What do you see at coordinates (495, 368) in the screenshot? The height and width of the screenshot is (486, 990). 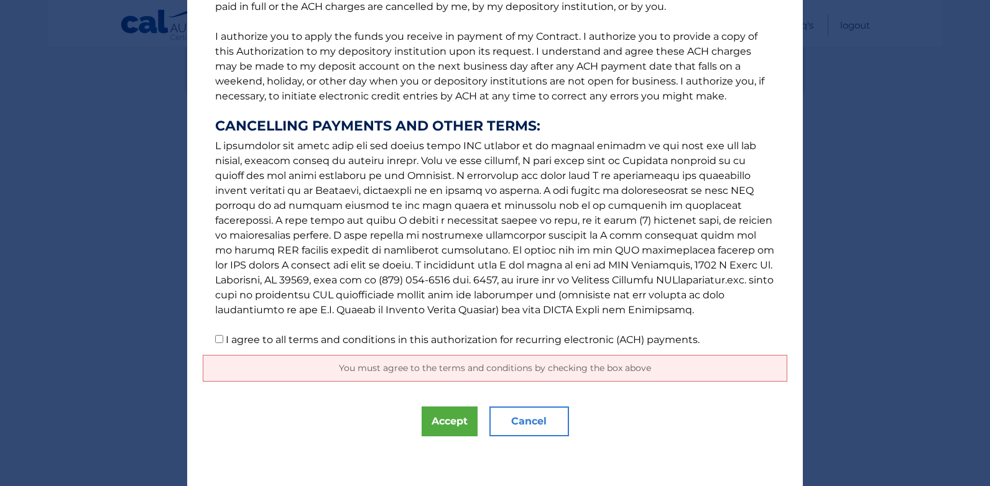 I see `span: You must agree to the terms and conditions by checking the box above` at bounding box center [495, 368].